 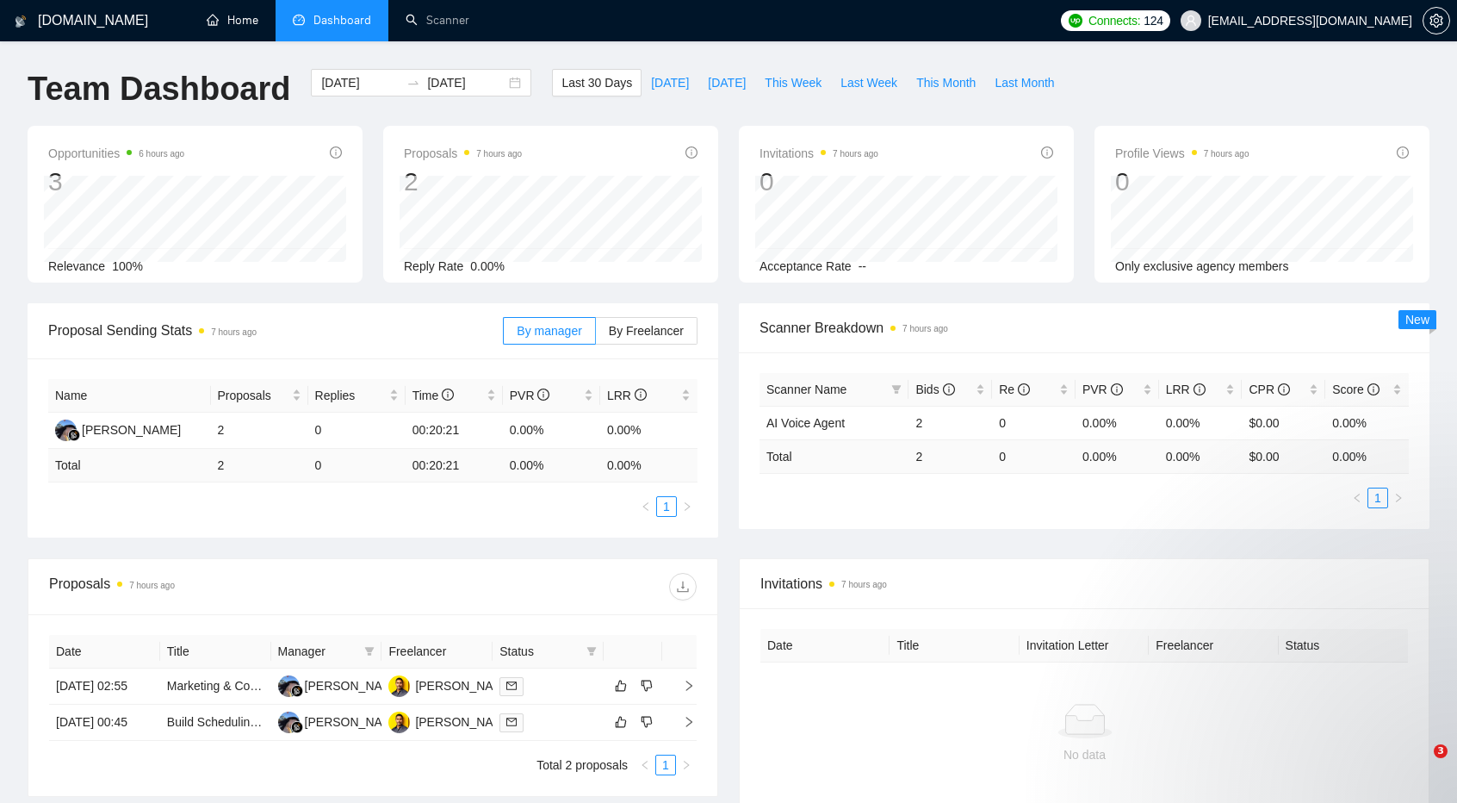 I want to click on span: This Month, so click(x=946, y=83).